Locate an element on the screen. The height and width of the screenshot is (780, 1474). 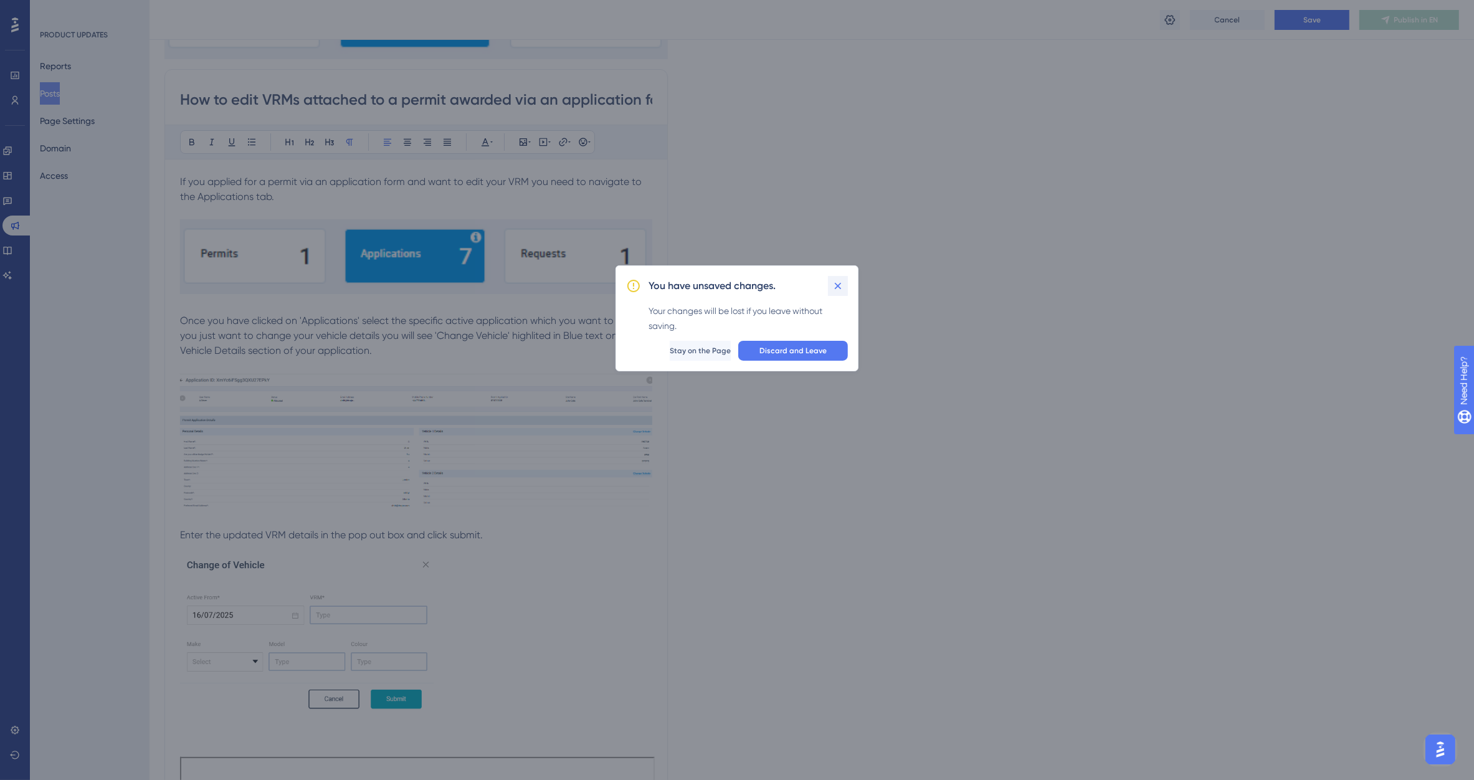
div: Your changes will be lost if you leave without saving. is located at coordinates (748, 318).